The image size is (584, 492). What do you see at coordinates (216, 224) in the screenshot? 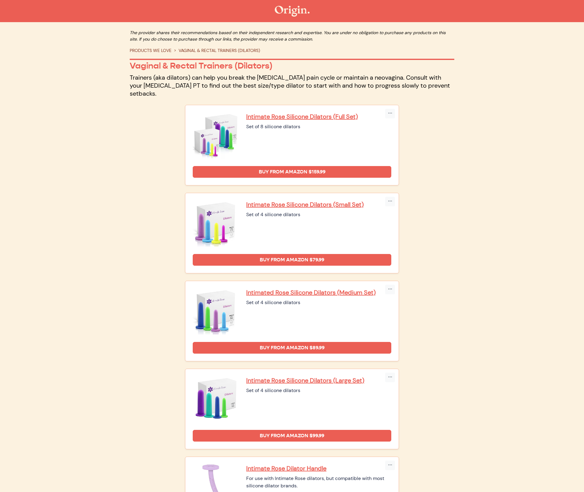
I see `img: Intimate Rose Silicone Dilators (Small Set)` at bounding box center [216, 224].